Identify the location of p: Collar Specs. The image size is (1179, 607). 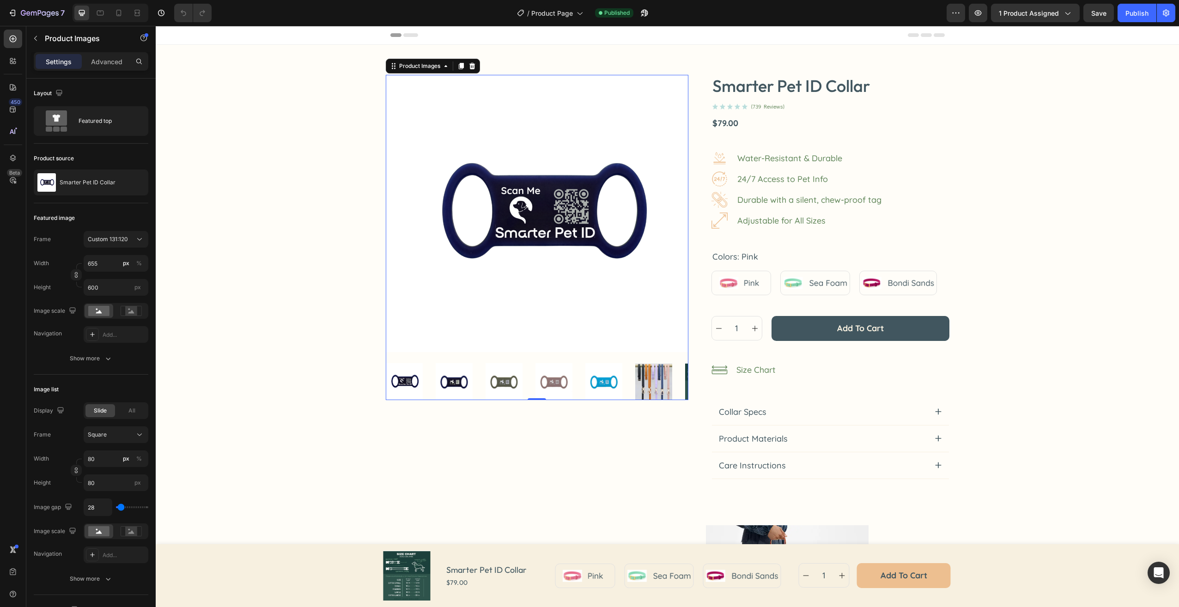
(587, 386).